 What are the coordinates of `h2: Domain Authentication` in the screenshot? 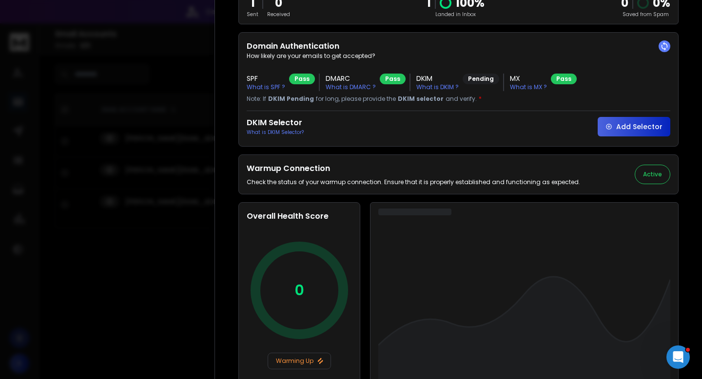 It's located at (458, 46).